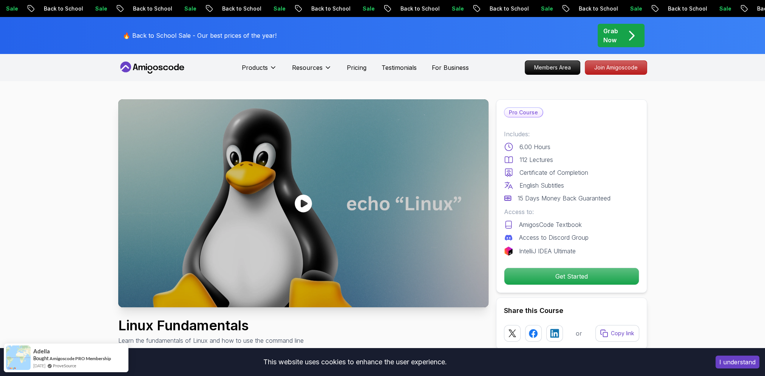  What do you see at coordinates (356, 68) in the screenshot?
I see `a: Pricing` at bounding box center [356, 68].